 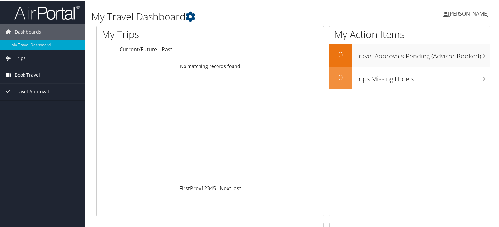 What do you see at coordinates (27, 74) in the screenshot?
I see `span: Book Travel` at bounding box center [27, 74].